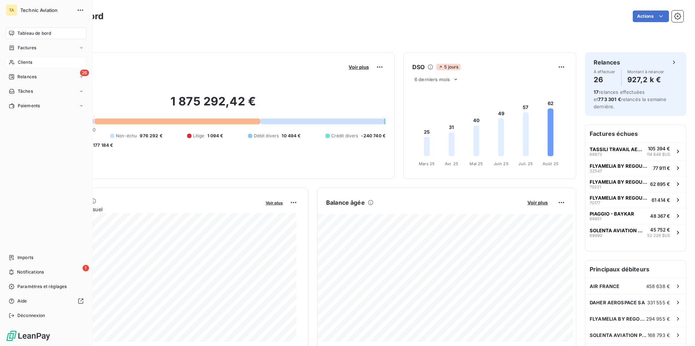 The image size is (695, 346). Describe the element at coordinates (636, 151) in the screenshot. I see `button: TASSILI TRAVAIL AERIEN69873105 394 €114 848 $US` at that location.